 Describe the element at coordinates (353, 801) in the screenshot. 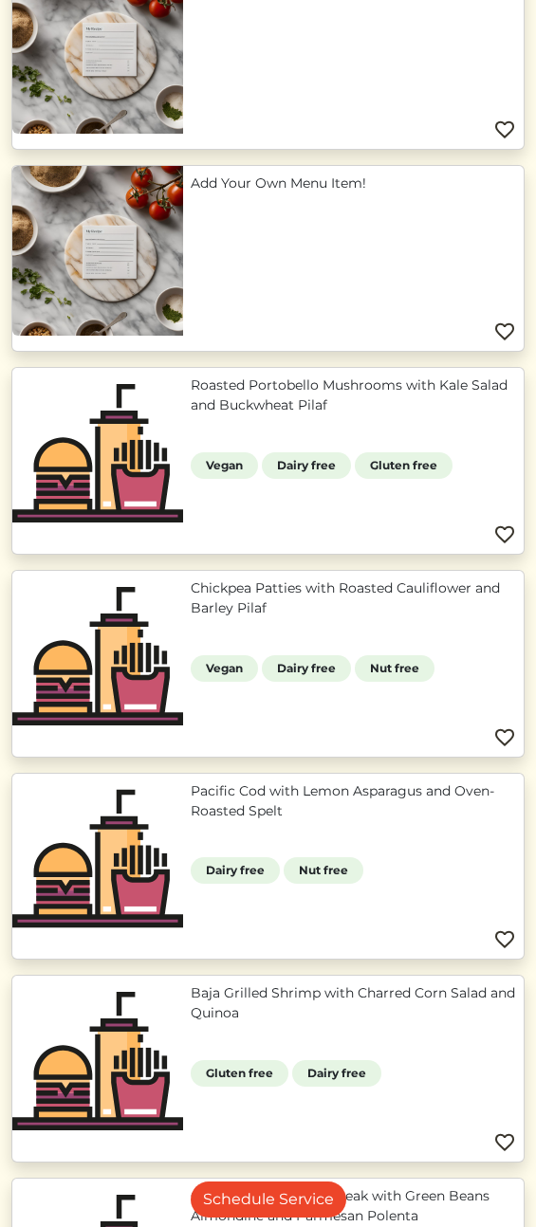

I see `a: Pacific Cod with Lemon Asparagus and Oven-Roasted Spelt` at that location.